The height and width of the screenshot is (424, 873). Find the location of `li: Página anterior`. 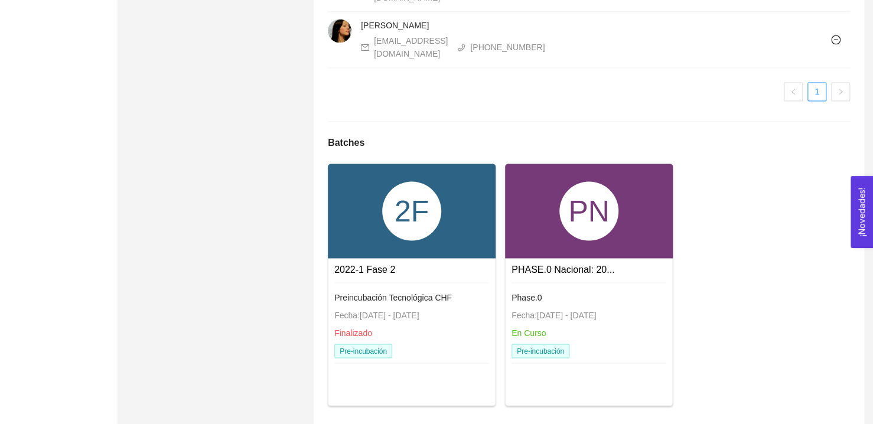

li: Página anterior is located at coordinates (793, 92).